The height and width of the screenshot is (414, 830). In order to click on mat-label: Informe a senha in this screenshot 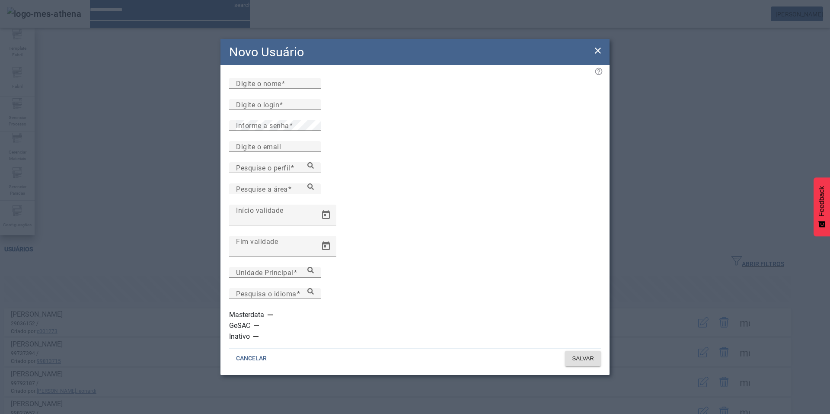, I will do `click(262, 125)`.